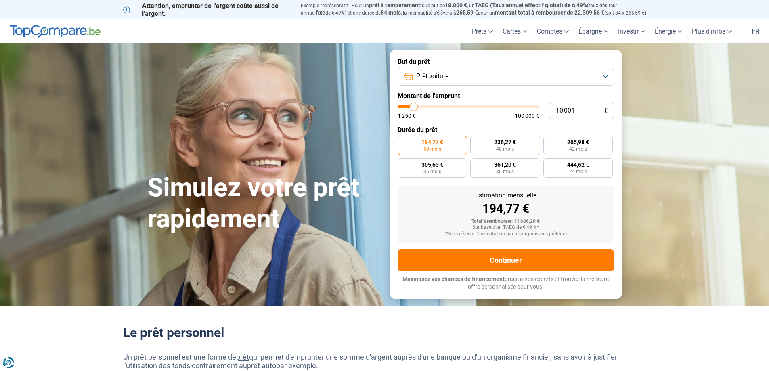  What do you see at coordinates (321, 13) in the screenshot?
I see `span: fixe` at bounding box center [321, 13].